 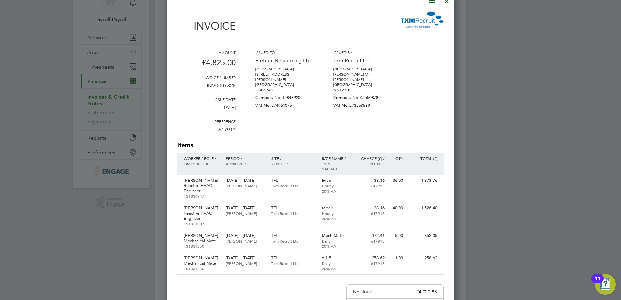 What do you see at coordinates (245, 158) in the screenshot?
I see `p: Period /` at bounding box center [245, 158].